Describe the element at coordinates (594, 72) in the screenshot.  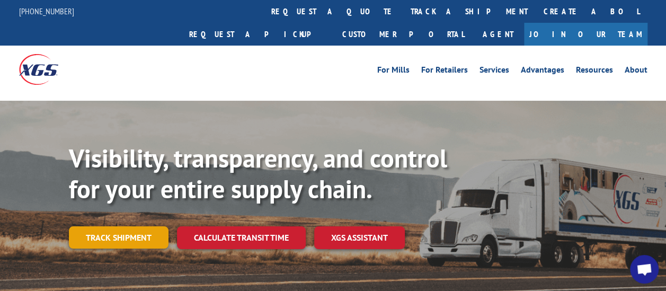
I see `a: Resources` at that location.